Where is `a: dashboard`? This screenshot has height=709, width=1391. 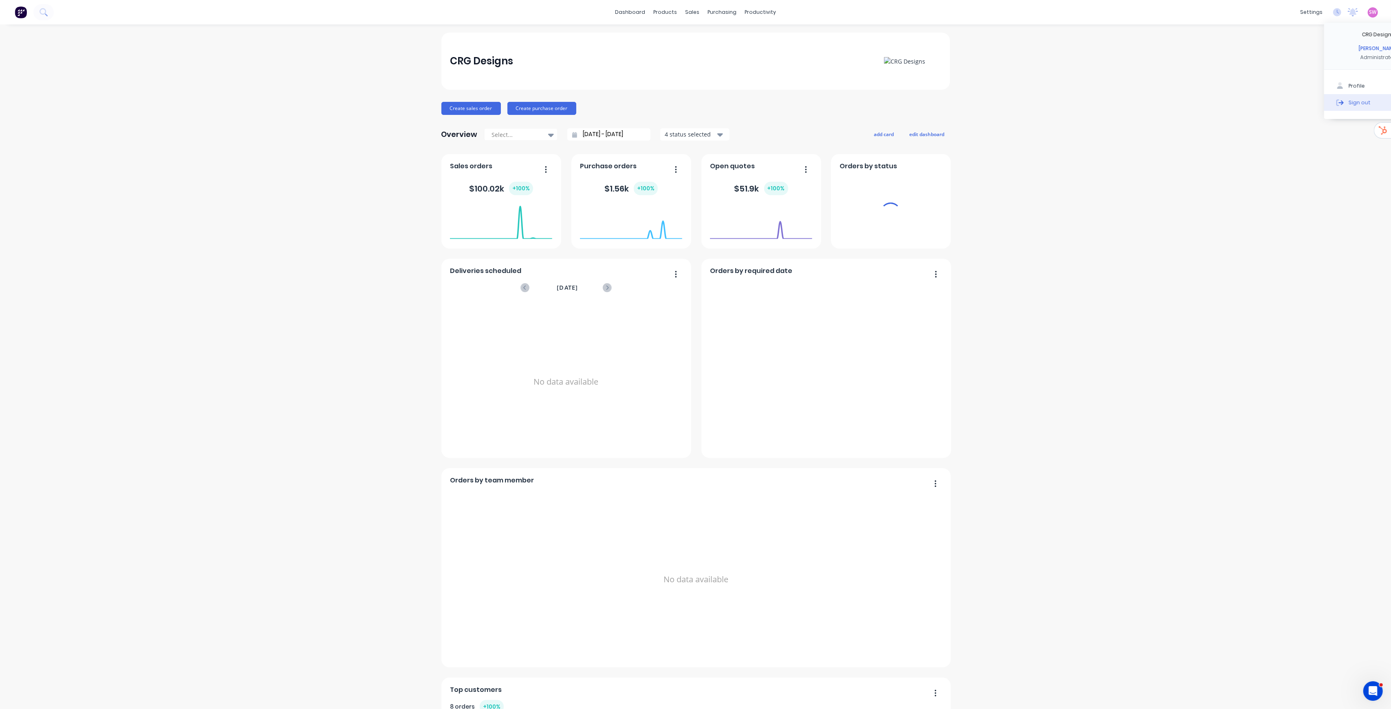
a: dashboard is located at coordinates (630, 12).